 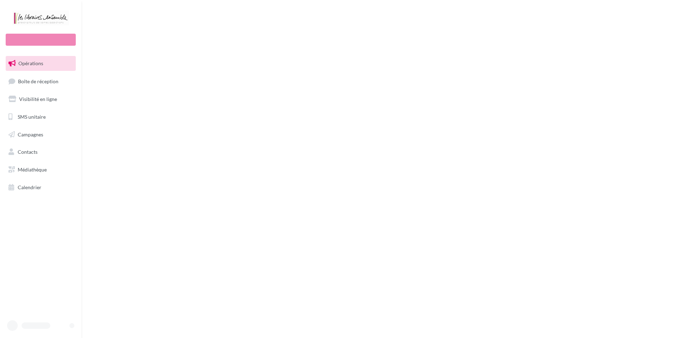 What do you see at coordinates (41, 135) in the screenshot?
I see `a: Campagnes` at bounding box center [41, 135].